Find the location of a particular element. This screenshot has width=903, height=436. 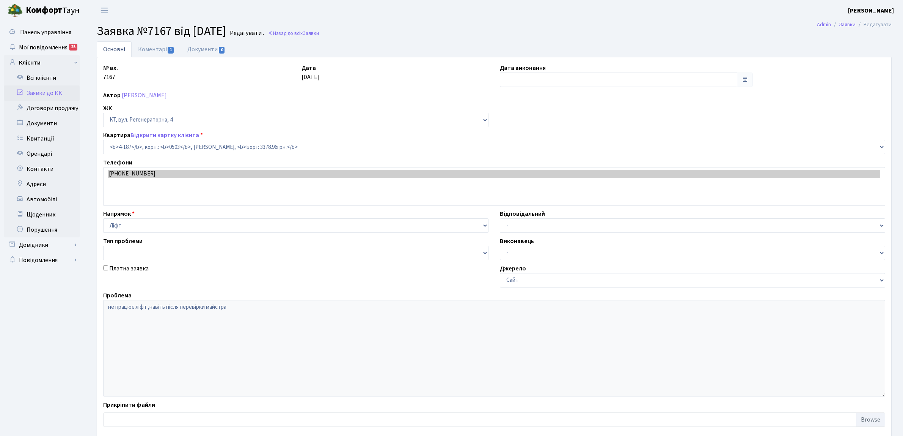

a: Адреси is located at coordinates (42, 184).